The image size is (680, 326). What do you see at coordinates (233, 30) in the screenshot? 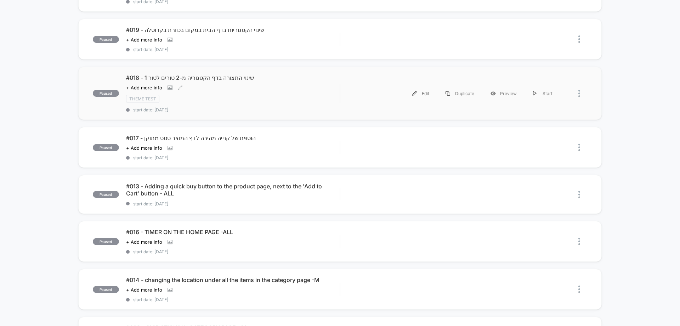
I see `span: #019 - שינוי הקטגוריות בדף הבית במקום בכוורת בקרוסלה` at bounding box center [233, 30].